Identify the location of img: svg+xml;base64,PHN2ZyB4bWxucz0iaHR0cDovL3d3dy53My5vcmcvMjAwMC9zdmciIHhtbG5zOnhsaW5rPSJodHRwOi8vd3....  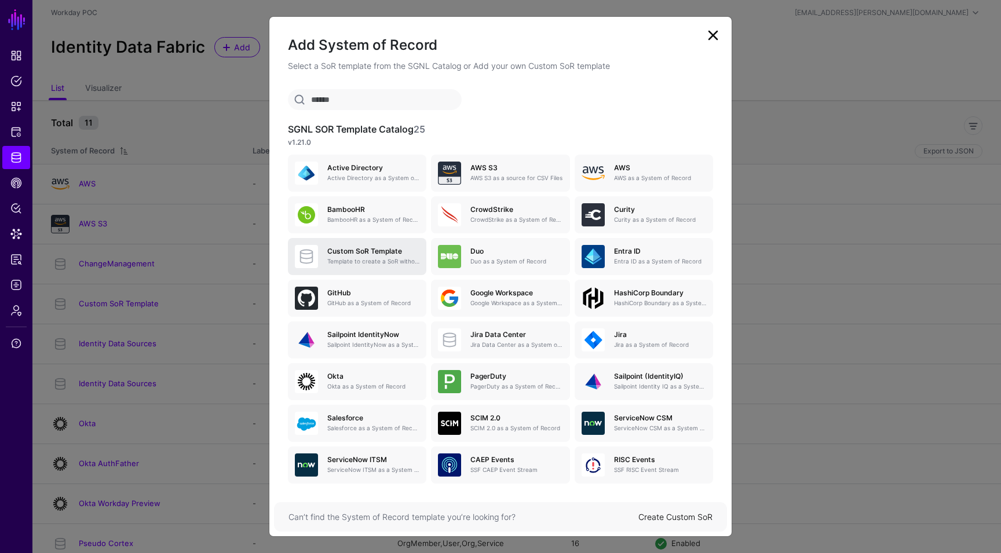
(593, 173).